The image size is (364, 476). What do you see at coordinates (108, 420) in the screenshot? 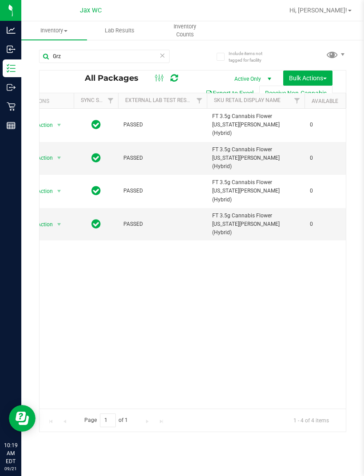
I see `input: 1` at bounding box center [108, 420].